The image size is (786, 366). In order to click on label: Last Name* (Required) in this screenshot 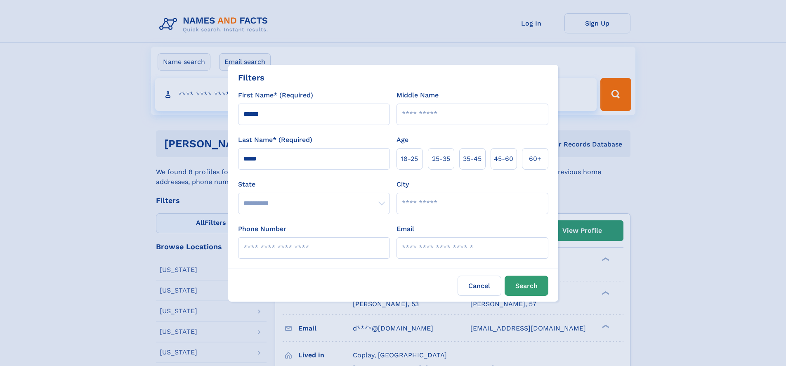, I will do `click(275, 140)`.